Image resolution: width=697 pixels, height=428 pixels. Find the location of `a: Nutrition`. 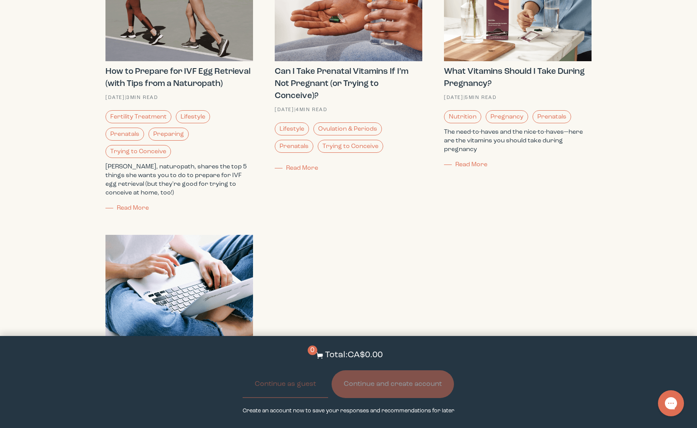

a: Nutrition is located at coordinates (462, 117).